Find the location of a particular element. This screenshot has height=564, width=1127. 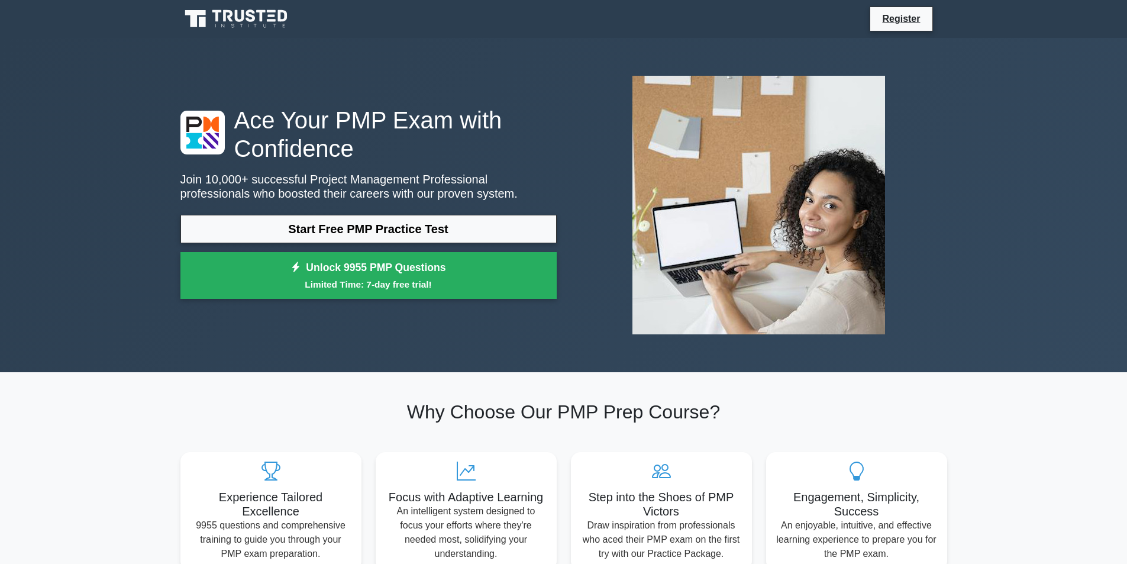

p: Join 10,000+ successful Project Management Professional professionals who boosted their careers w... is located at coordinates (368, 186).